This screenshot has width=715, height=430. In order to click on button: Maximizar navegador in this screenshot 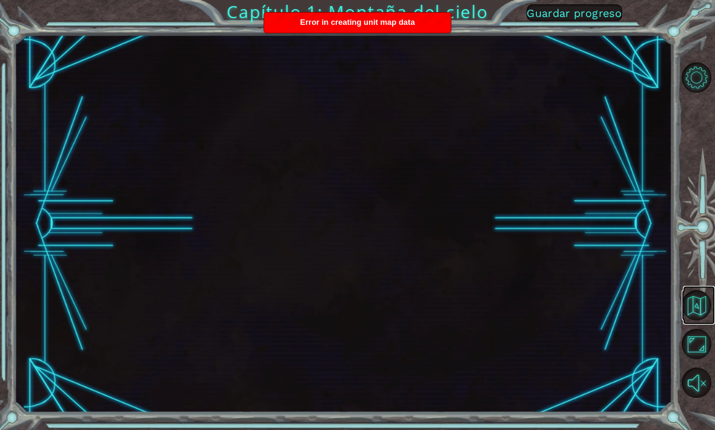, I will do `click(697, 344)`.